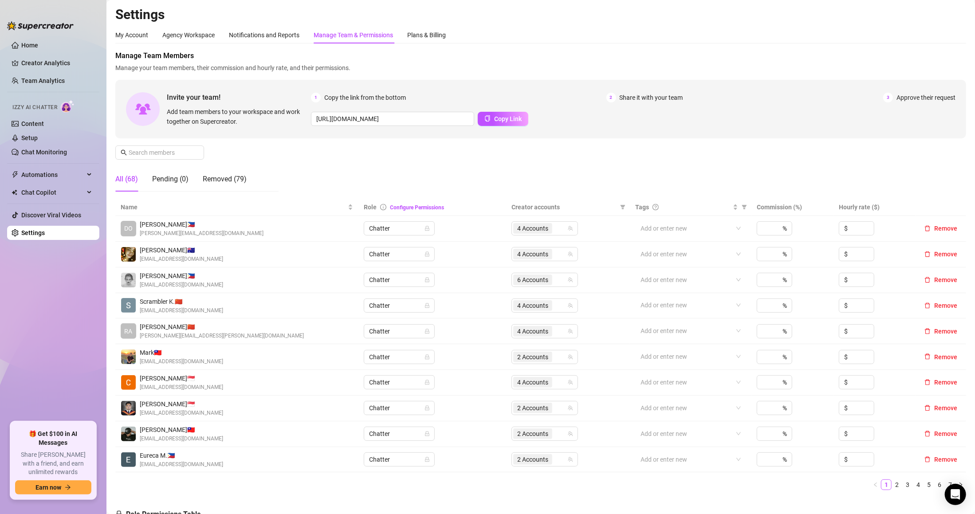 This screenshot has height=514, width=975. I want to click on a: Chat Monitoring, so click(44, 152).